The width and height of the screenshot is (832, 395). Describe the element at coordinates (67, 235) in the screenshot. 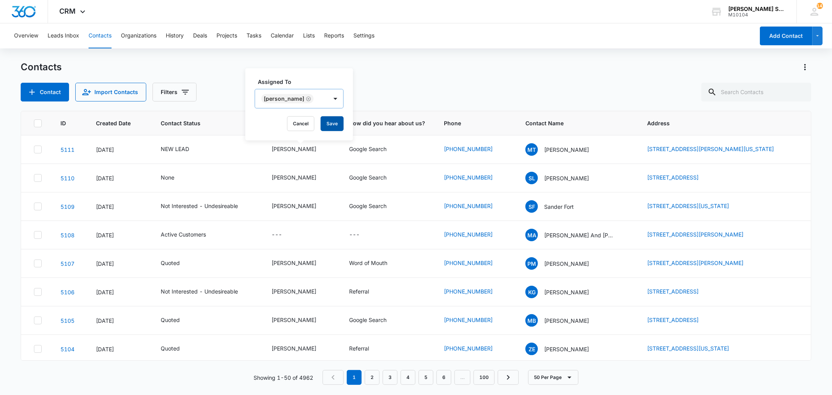

I see `a: Navigate to contact details page for Melissa And Jeff Deyro` at that location.